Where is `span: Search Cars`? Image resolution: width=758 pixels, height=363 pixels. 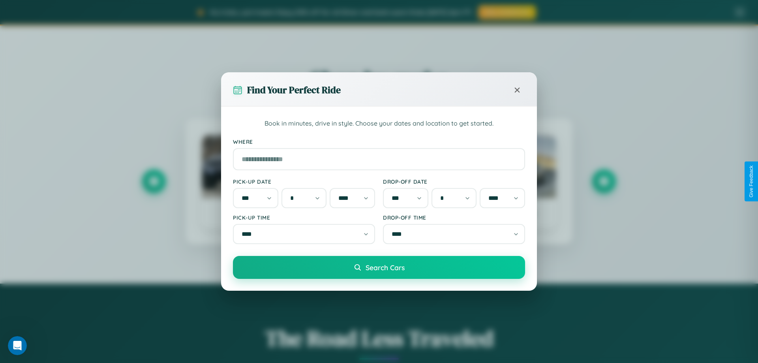 span: Search Cars is located at coordinates (385, 267).